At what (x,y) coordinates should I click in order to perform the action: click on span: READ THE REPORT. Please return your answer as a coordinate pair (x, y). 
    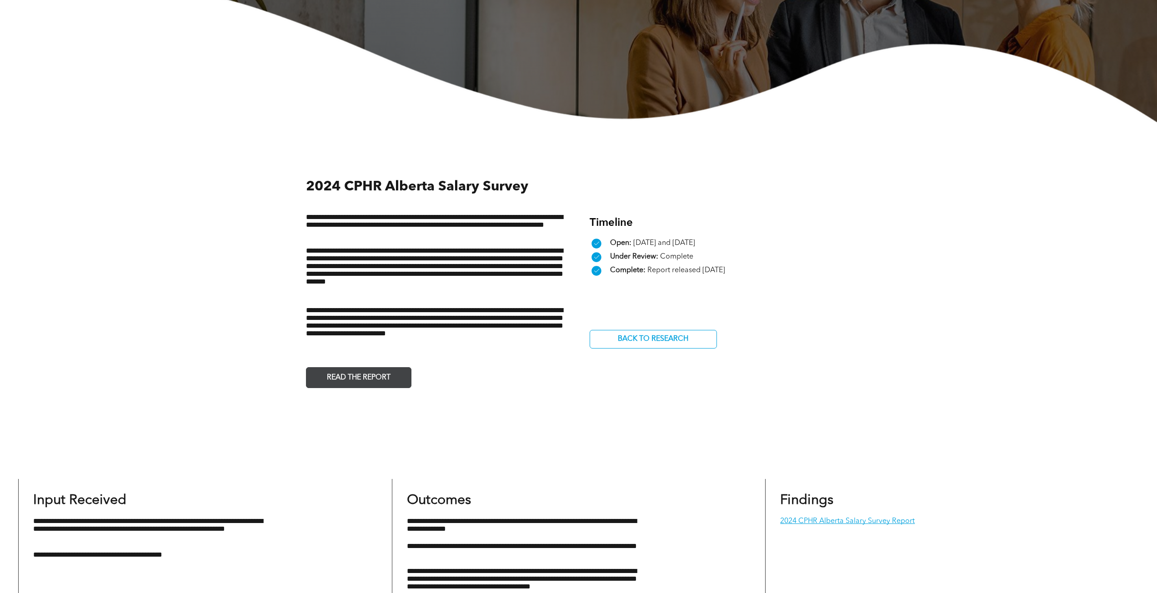
    Looking at the image, I should click on (359, 378).